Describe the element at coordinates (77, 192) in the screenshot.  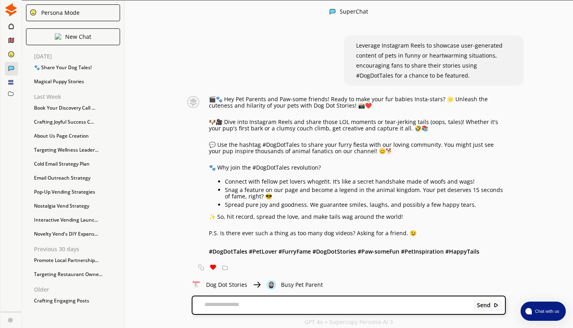
I see `div: Pop-Up Vending Strategies` at that location.